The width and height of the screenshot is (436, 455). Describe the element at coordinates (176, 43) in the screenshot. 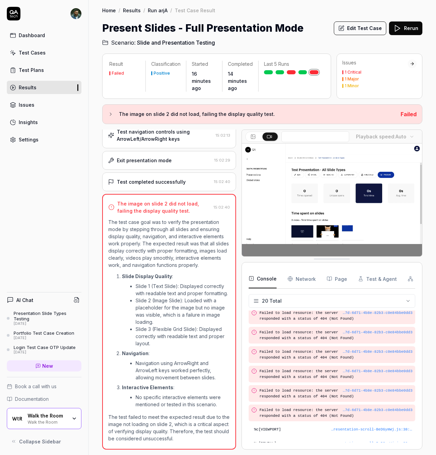

I see `span: Slide and Presentation Testing` at that location.